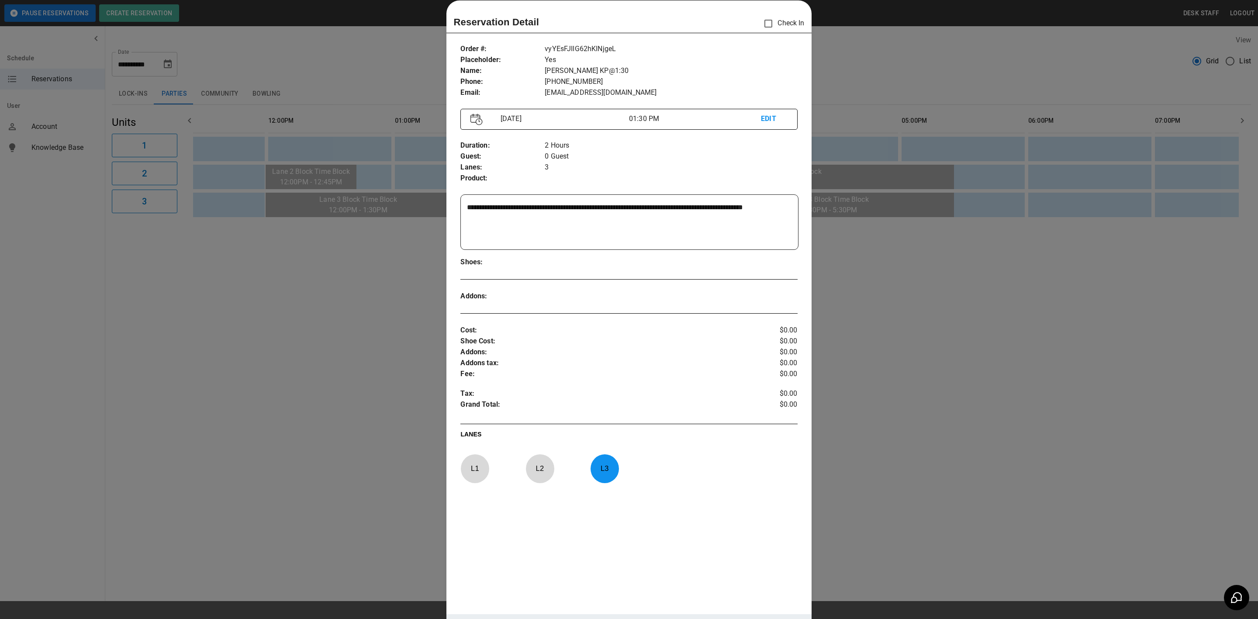 This screenshot has width=1258, height=619. What do you see at coordinates (476, 119) in the screenshot?
I see `img: Vector` at bounding box center [476, 119].